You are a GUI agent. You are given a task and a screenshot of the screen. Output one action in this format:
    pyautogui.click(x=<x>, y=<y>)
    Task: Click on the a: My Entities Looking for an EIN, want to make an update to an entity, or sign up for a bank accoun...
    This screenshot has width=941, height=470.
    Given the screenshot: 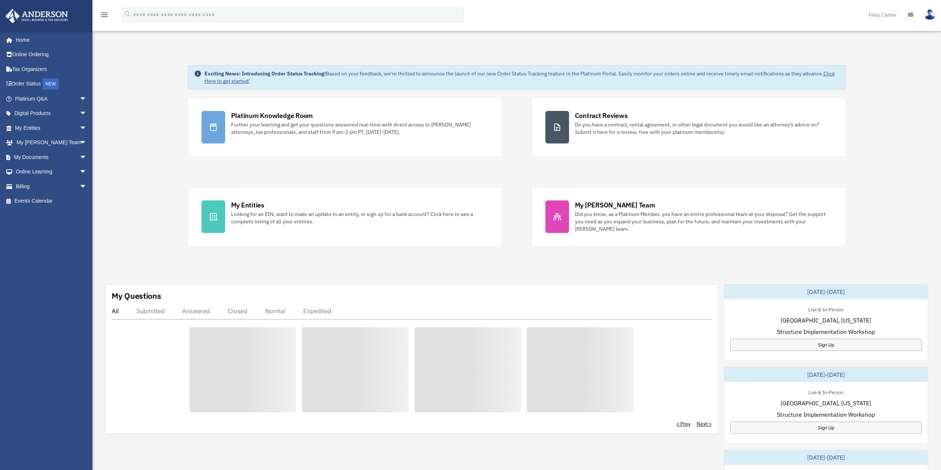 What is the action you would take?
    pyautogui.click(x=345, y=217)
    